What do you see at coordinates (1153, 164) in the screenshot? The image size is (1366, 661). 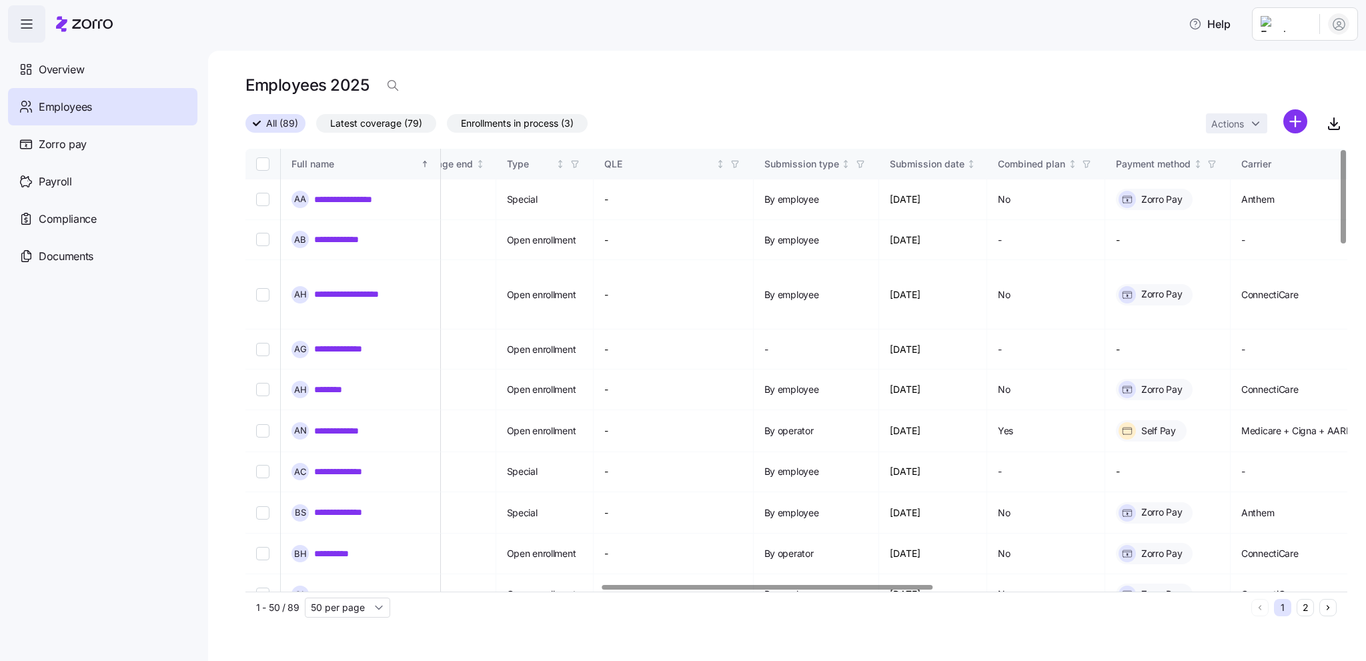 I see `div: Payment method` at bounding box center [1153, 164].